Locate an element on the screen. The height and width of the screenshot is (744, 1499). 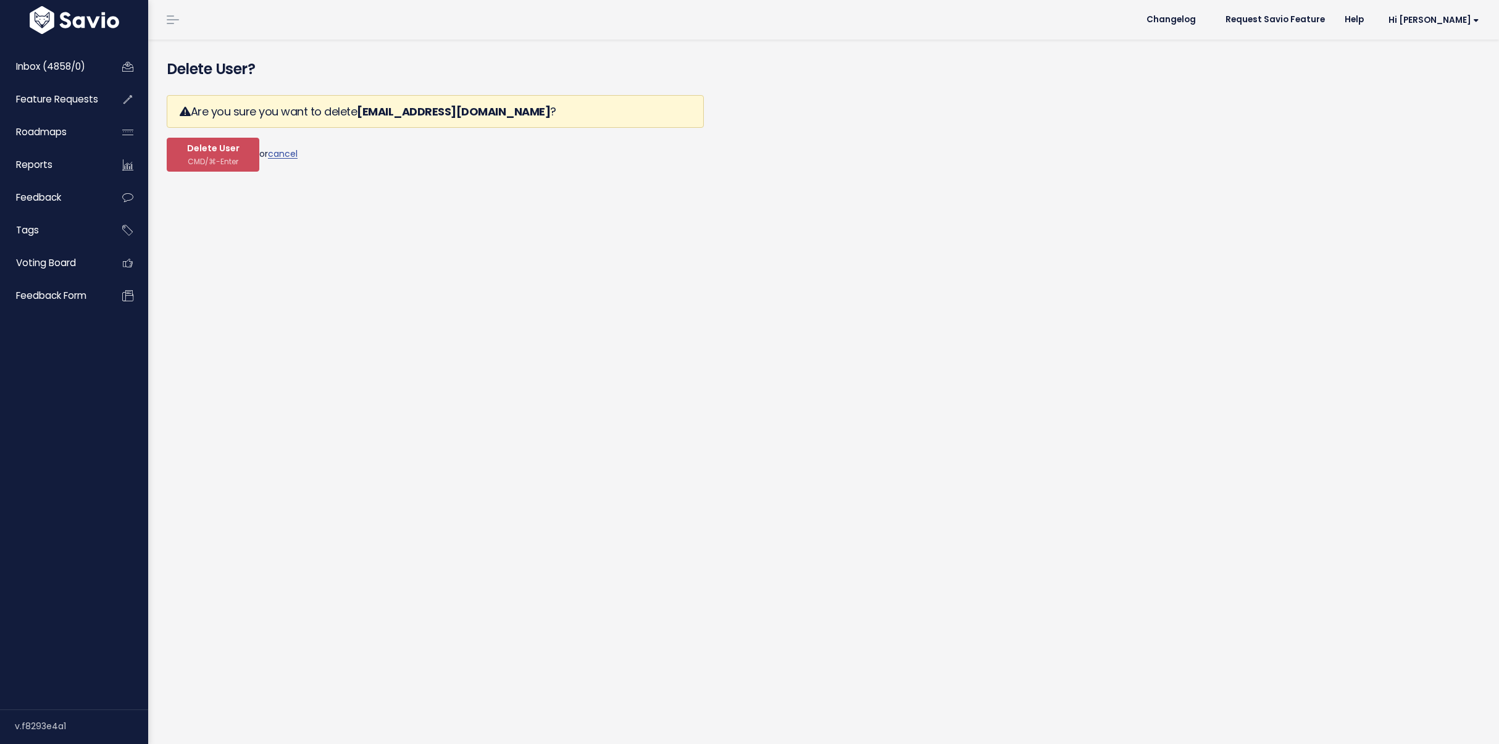
a: Feedback is located at coordinates (52, 198).